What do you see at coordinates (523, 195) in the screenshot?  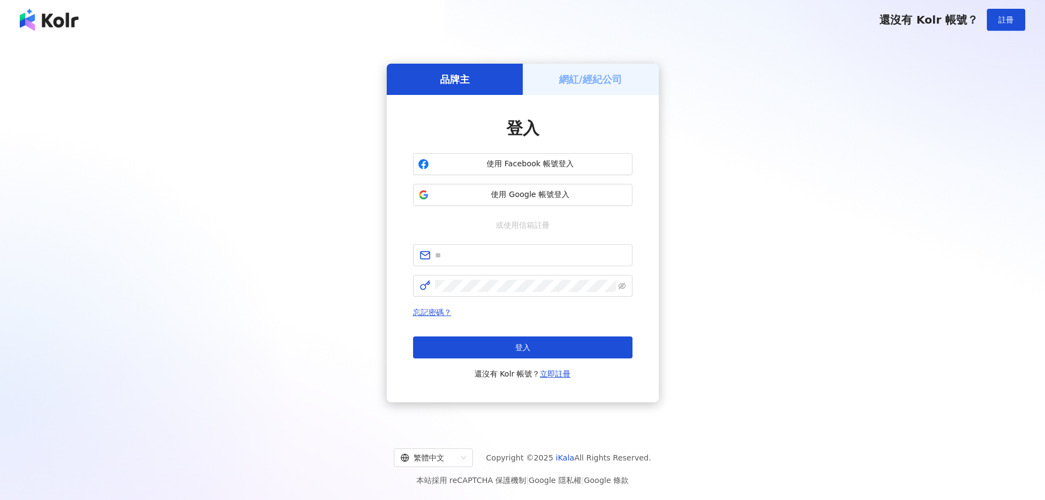 I see `button: 使用 Google 帳號登入` at bounding box center [523, 195].